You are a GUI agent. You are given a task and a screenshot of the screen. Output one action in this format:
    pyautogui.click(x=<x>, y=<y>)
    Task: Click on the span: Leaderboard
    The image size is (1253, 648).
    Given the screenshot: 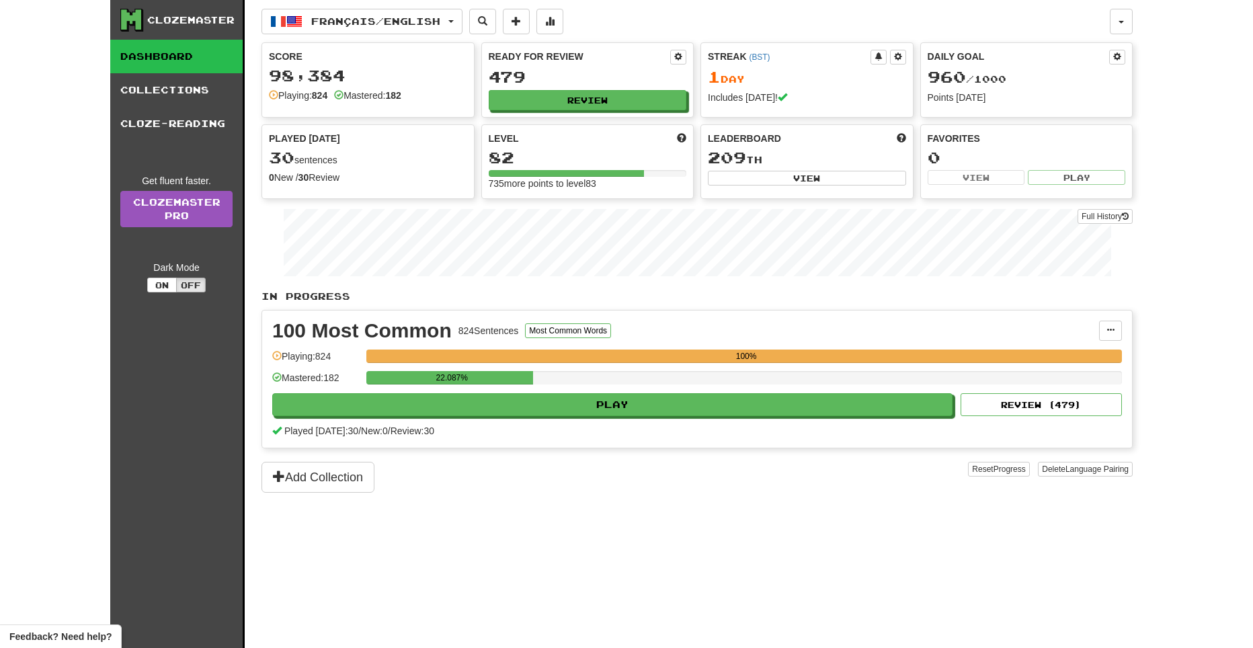 What is the action you would take?
    pyautogui.click(x=744, y=138)
    